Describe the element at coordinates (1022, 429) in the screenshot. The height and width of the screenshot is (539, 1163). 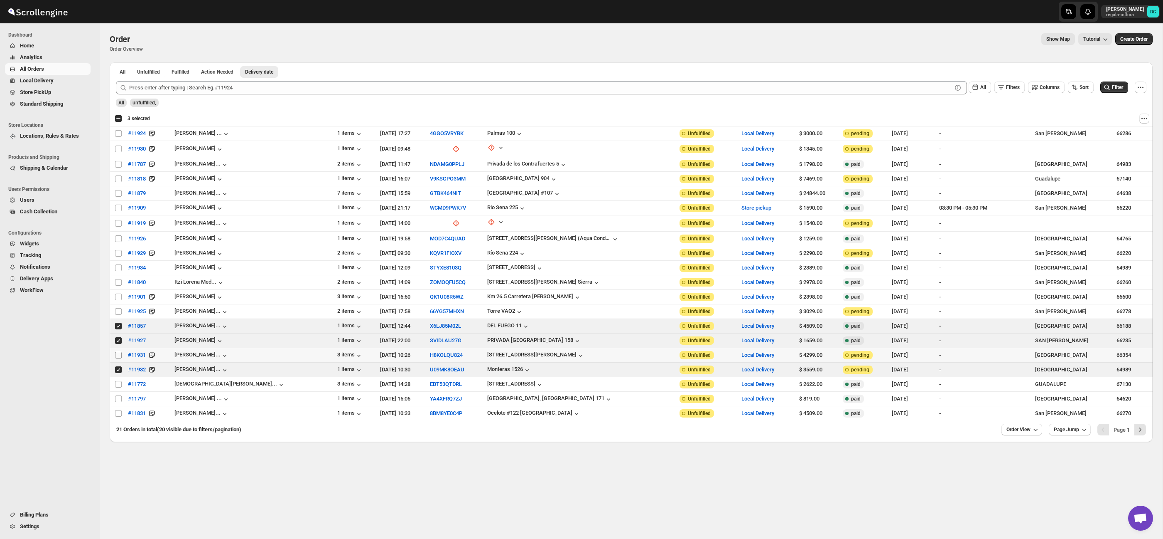
I see `button: Order View` at that location.